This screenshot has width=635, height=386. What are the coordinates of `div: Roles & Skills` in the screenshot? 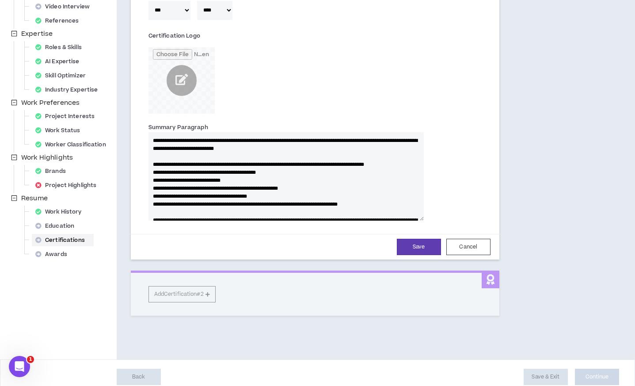 It's located at (61, 47).